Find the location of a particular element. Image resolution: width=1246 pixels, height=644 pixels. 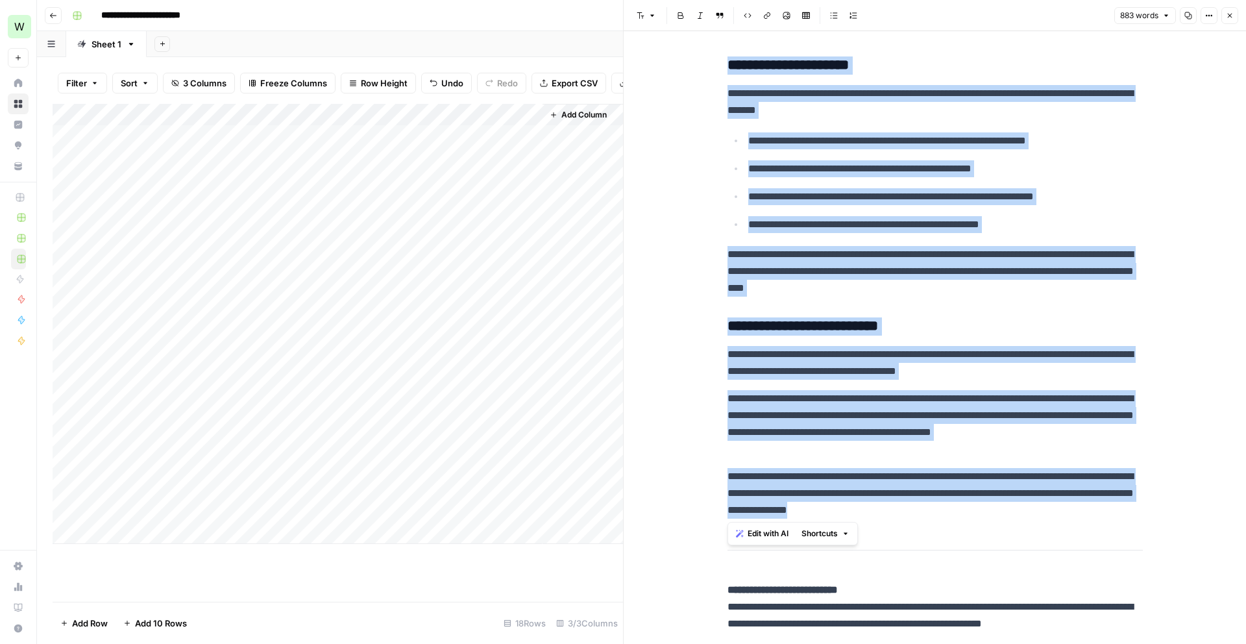

button: Add 10 Rows is located at coordinates (155, 623).